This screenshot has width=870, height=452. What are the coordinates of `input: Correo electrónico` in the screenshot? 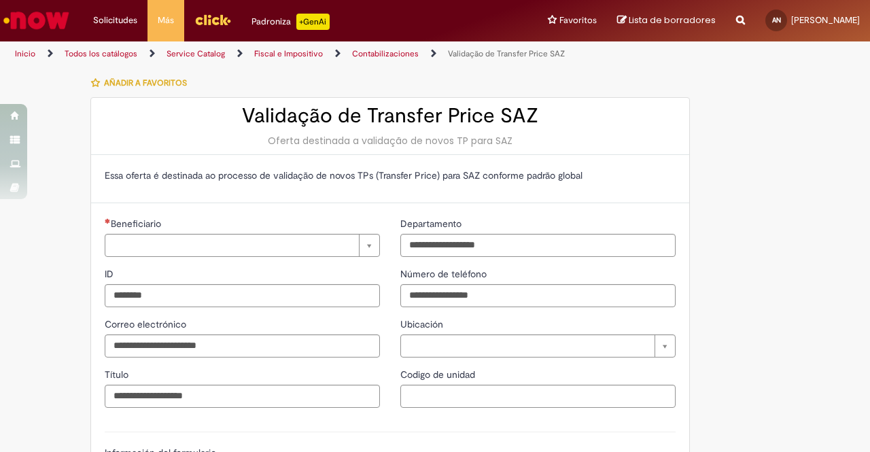 It's located at (242, 346).